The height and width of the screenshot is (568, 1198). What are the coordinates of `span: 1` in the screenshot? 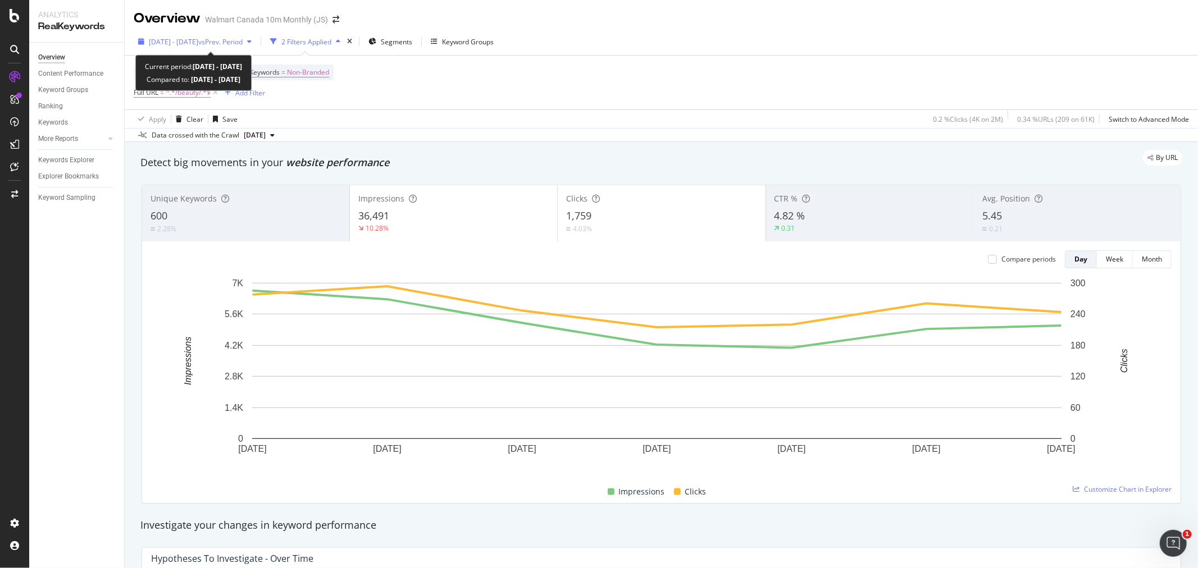 It's located at (1187, 535).